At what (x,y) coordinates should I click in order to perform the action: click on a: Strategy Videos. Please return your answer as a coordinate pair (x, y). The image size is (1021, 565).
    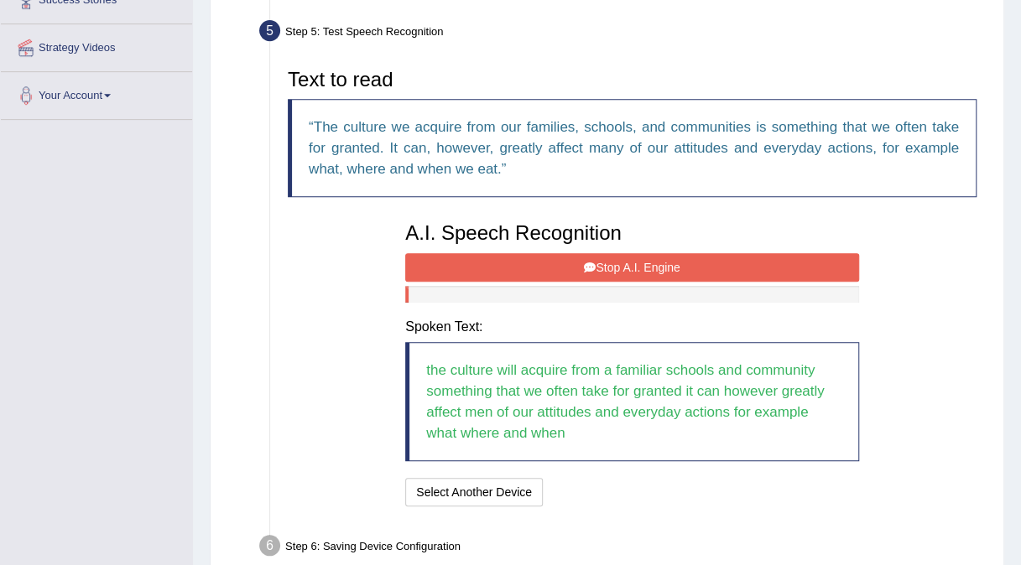
    Looking at the image, I should click on (96, 45).